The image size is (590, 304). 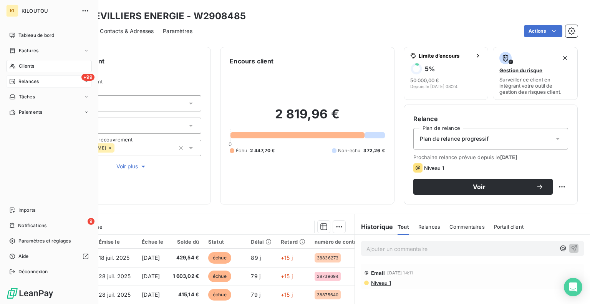 What do you see at coordinates (374, 227) in the screenshot?
I see `h6: Historique` at bounding box center [374, 227].